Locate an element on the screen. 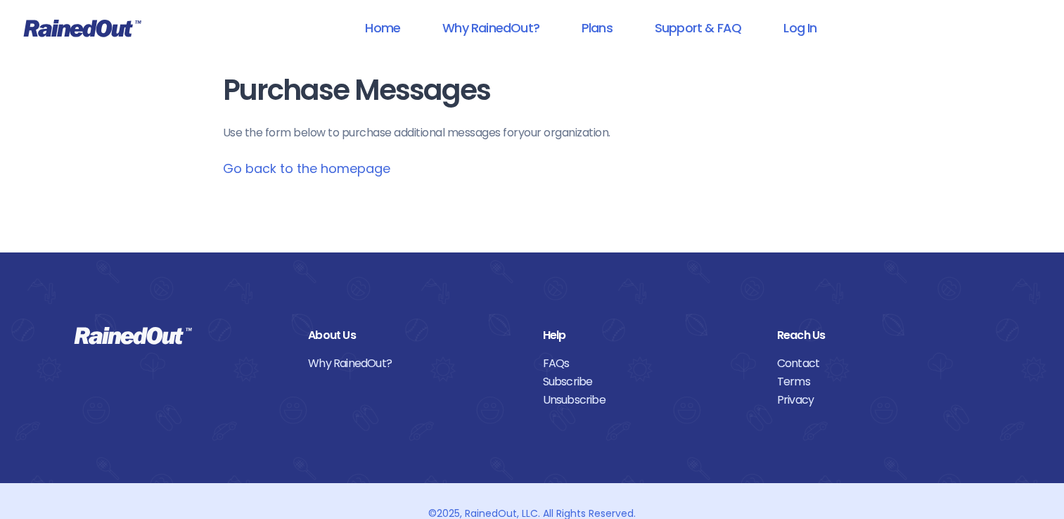 This screenshot has height=519, width=1064. a: Log In is located at coordinates (799, 27).